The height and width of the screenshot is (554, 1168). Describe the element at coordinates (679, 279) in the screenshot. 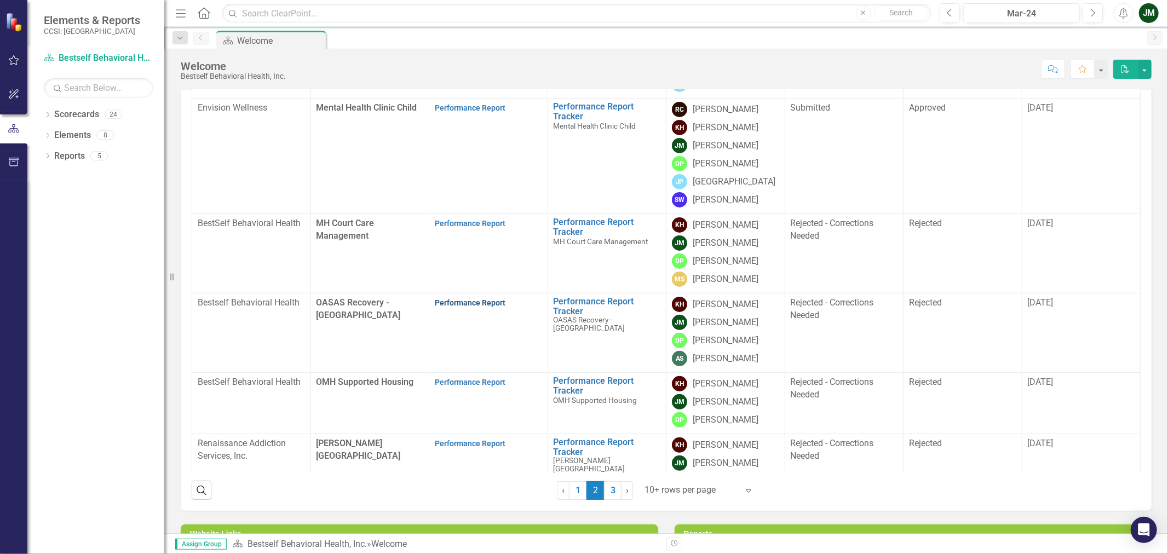

I see `div: MS` at that location.